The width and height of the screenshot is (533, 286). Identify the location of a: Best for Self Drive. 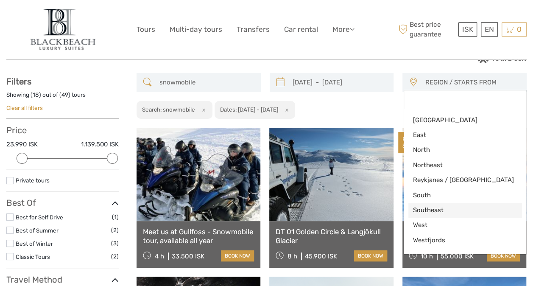
(39, 217).